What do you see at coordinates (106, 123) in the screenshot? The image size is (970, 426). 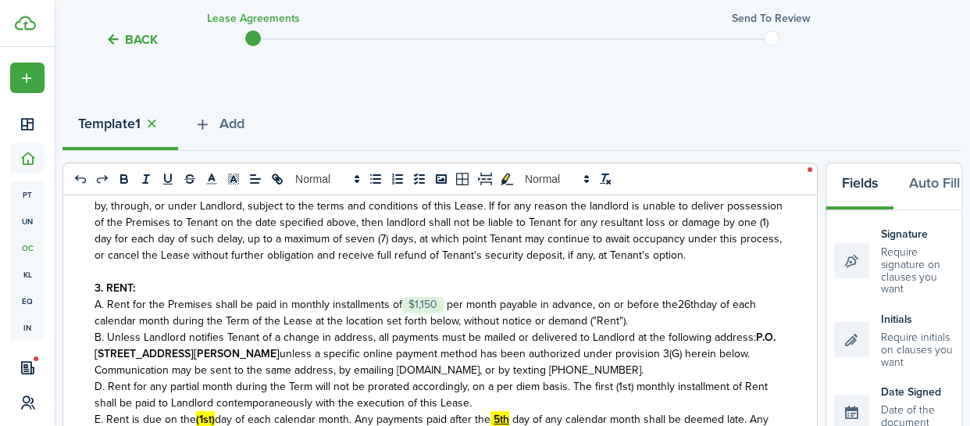 I see `strong: Template` at bounding box center [106, 123].